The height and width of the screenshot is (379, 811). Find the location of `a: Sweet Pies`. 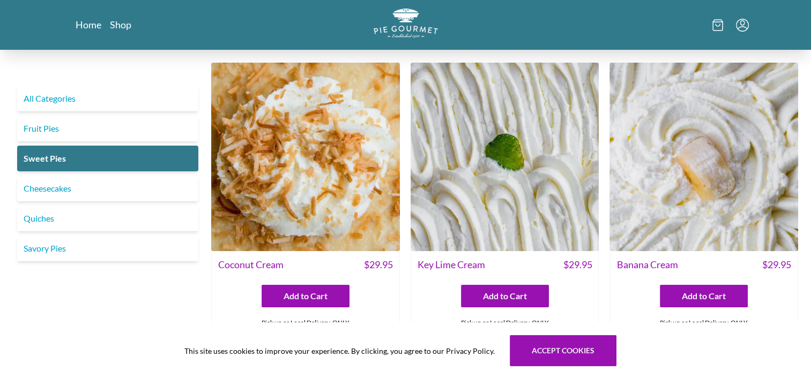

a: Sweet Pies is located at coordinates (108, 159).